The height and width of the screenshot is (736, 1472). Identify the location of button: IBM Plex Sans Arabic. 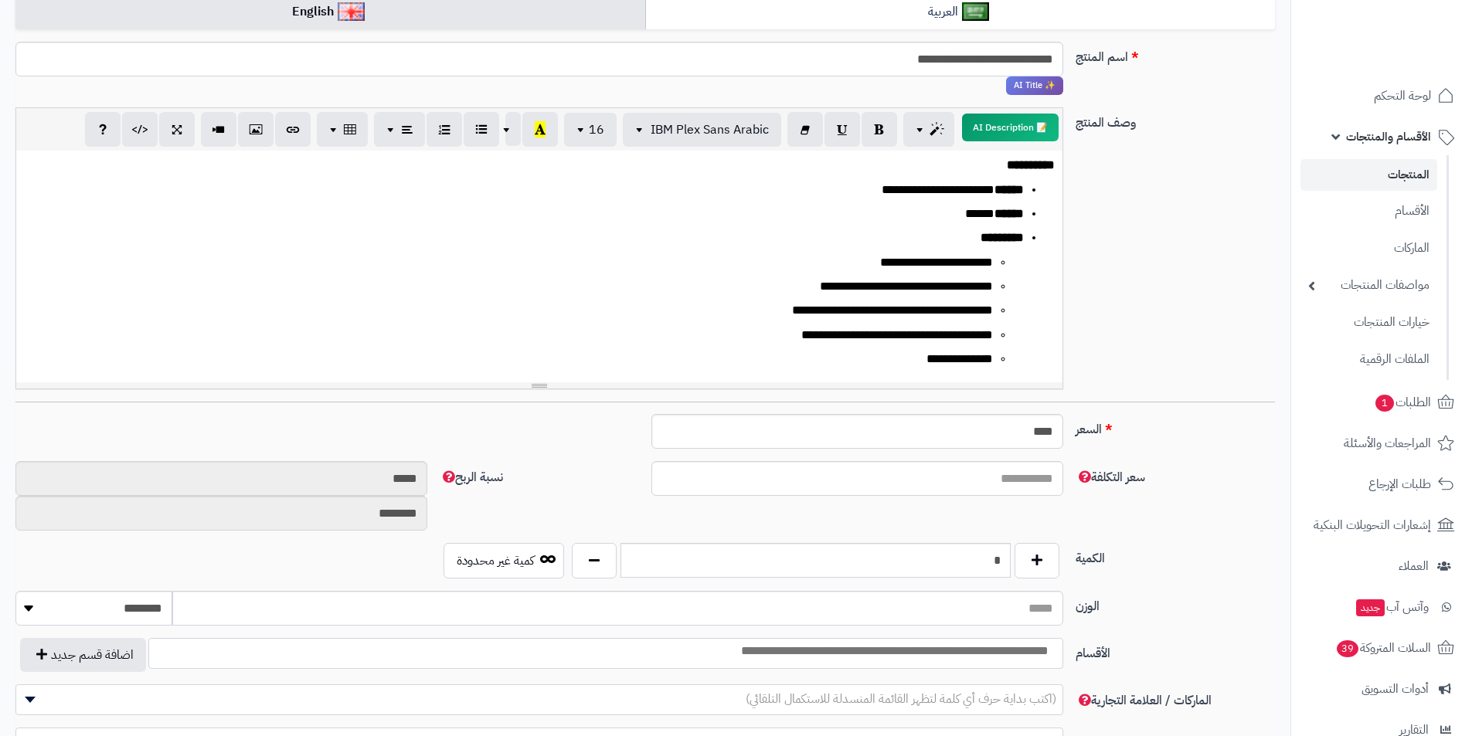
(702, 130).